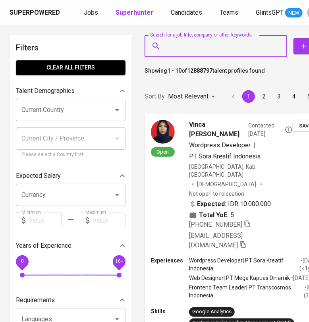 The width and height of the screenshot is (309, 322). What do you see at coordinates (279, 13) in the screenshot?
I see `a: GlintsGPT NEW` at bounding box center [279, 13].